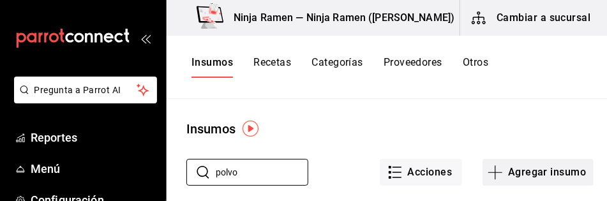 This screenshot has width=607, height=201. I want to click on button: Acciones, so click(421, 172).